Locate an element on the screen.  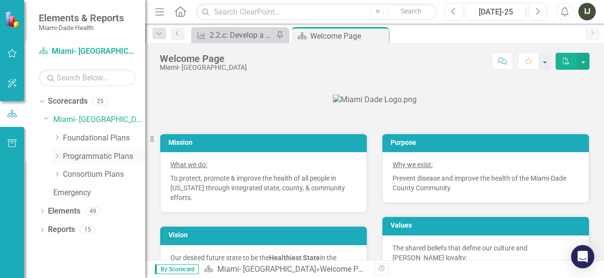
img: Miami Dade Logo.png is located at coordinates (374, 100).